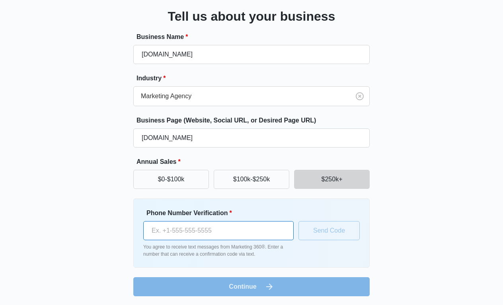 The image size is (503, 305). What do you see at coordinates (222, 213) in the screenshot?
I see `label: Phone Number Verification` at bounding box center [222, 213].